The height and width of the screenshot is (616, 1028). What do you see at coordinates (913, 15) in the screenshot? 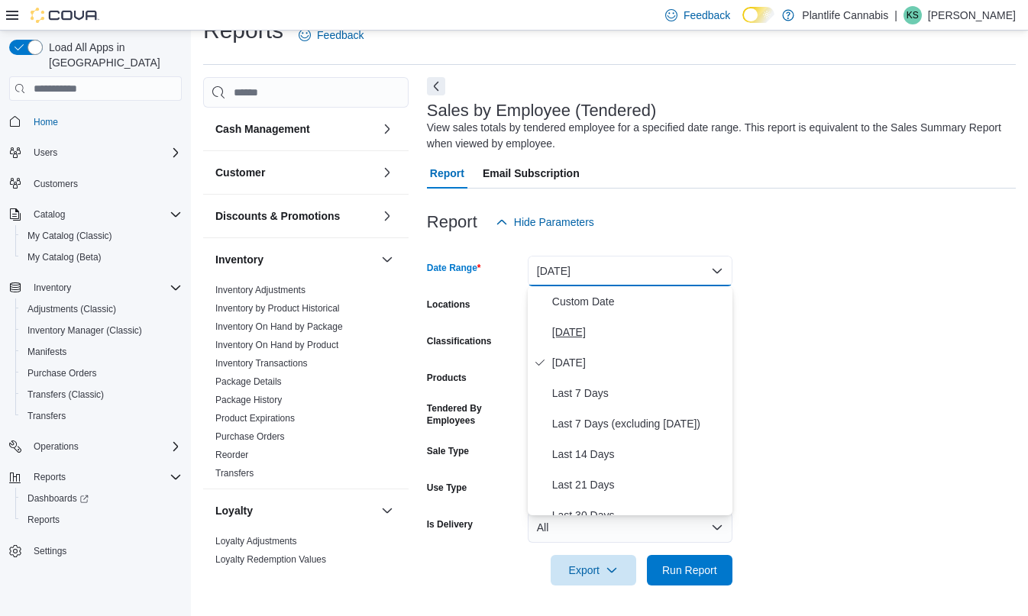
I see `div: Kris Swick` at bounding box center [913, 15].